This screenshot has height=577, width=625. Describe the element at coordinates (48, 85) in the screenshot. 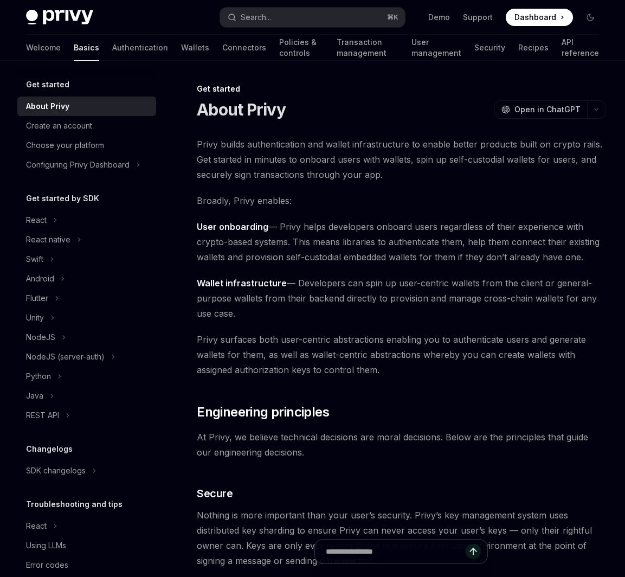

I see `h5: Get started` at that location.